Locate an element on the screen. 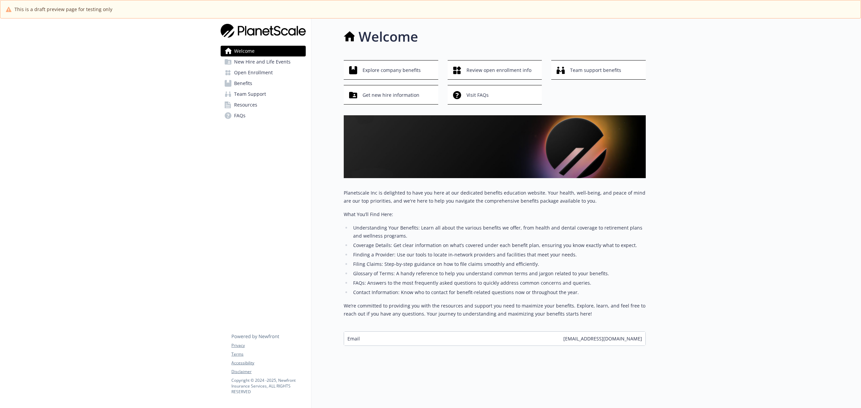  img: overview page banner is located at coordinates (495, 147).